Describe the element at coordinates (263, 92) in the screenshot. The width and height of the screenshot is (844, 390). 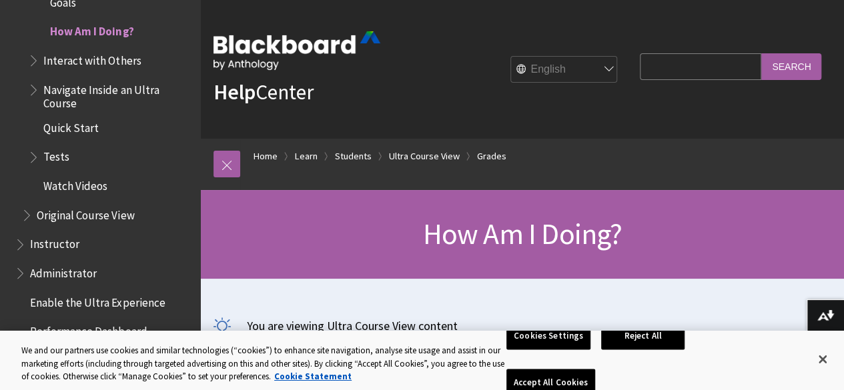
I see `a: HelpCenter` at that location.